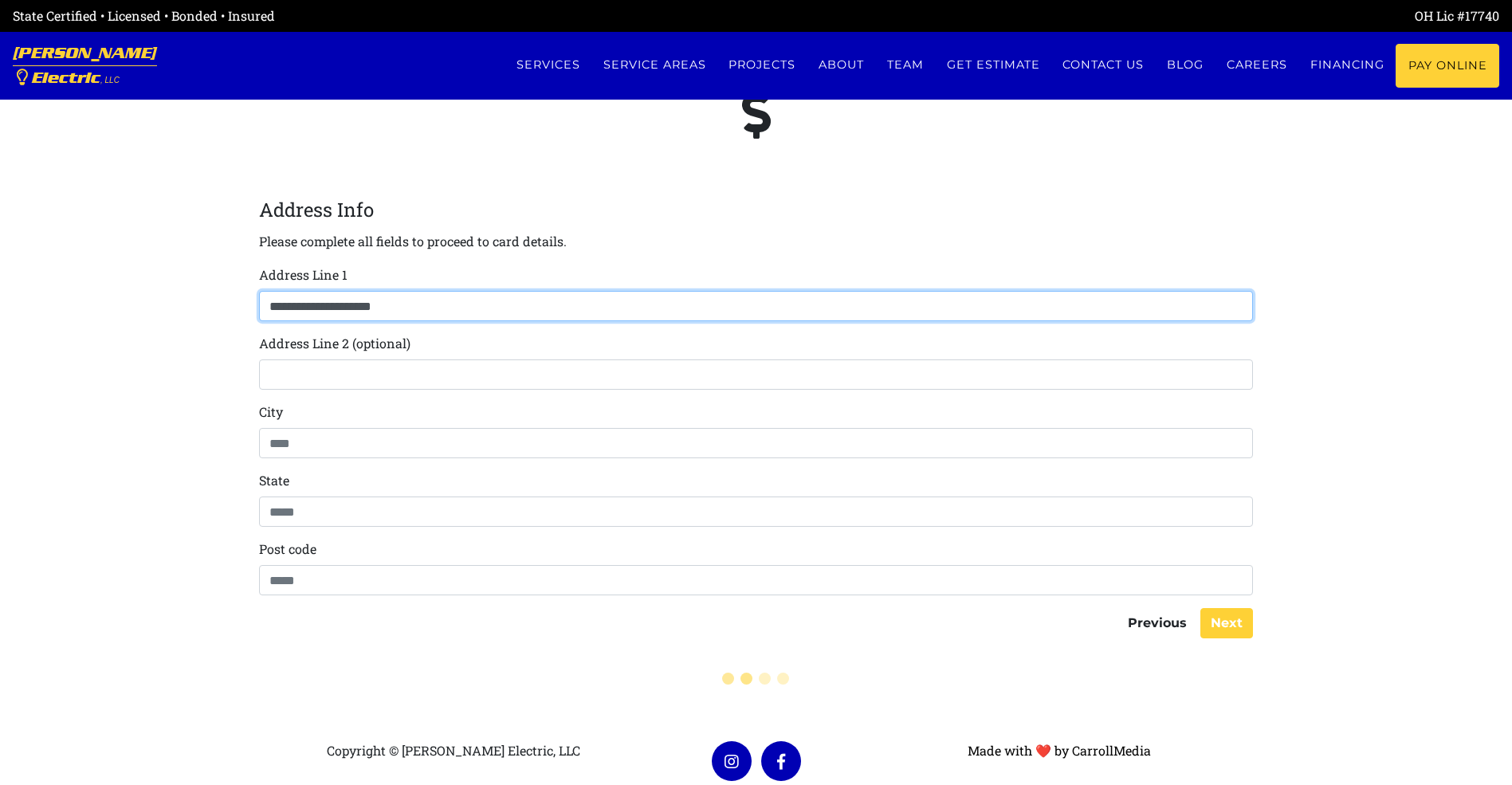  I want to click on button: Previous, so click(1157, 623).